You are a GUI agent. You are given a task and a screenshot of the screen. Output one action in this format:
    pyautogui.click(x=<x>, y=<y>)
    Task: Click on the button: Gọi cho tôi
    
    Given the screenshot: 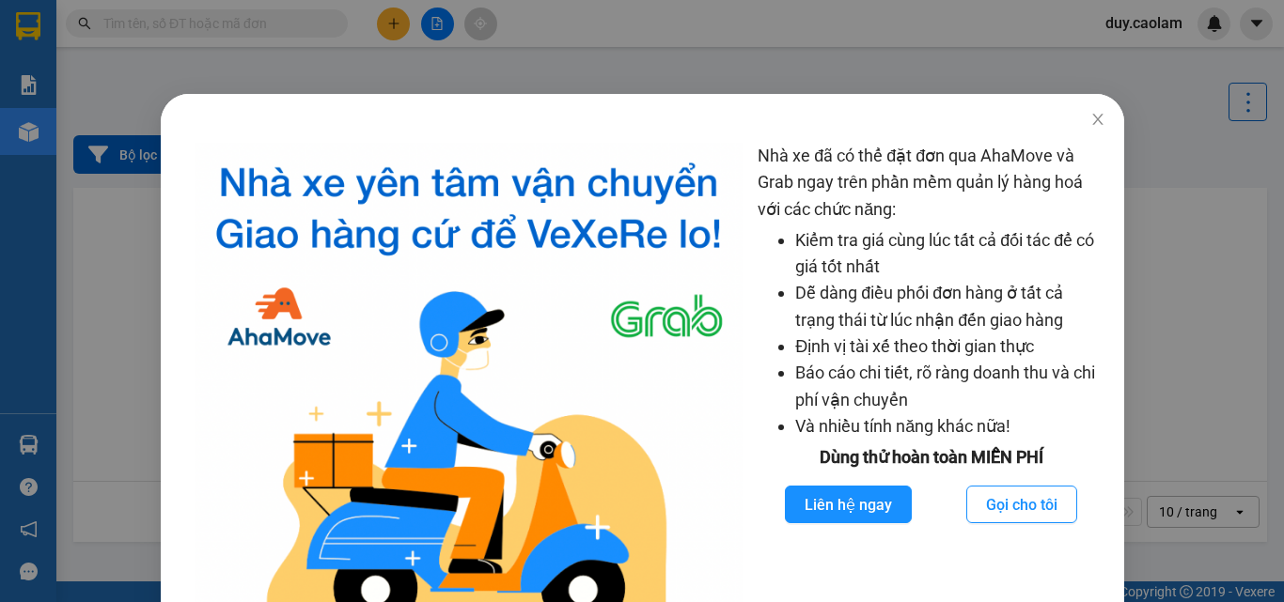 What is the action you would take?
    pyautogui.click(x=1022, y=505)
    